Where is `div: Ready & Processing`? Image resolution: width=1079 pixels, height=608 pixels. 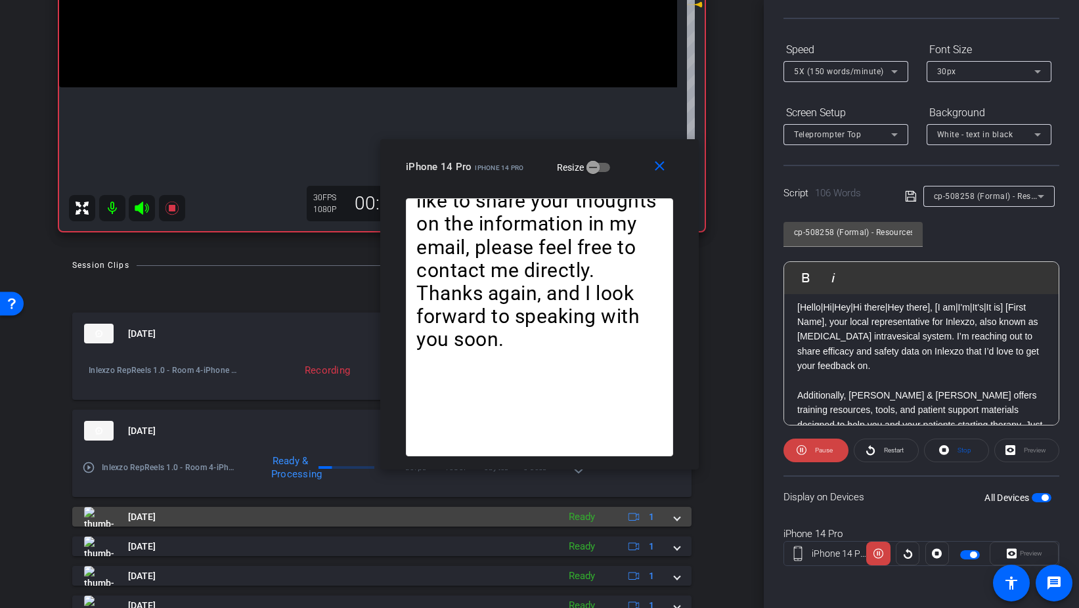
div: Ready & Processing is located at coordinates (290, 467).